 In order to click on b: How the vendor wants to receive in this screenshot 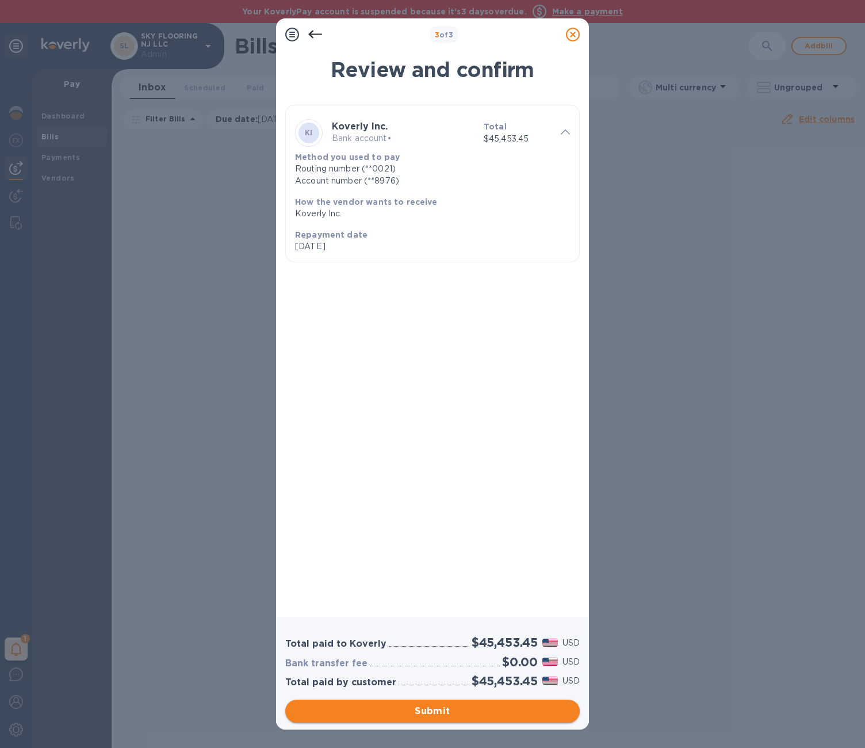, I will do `click(367, 202)`.